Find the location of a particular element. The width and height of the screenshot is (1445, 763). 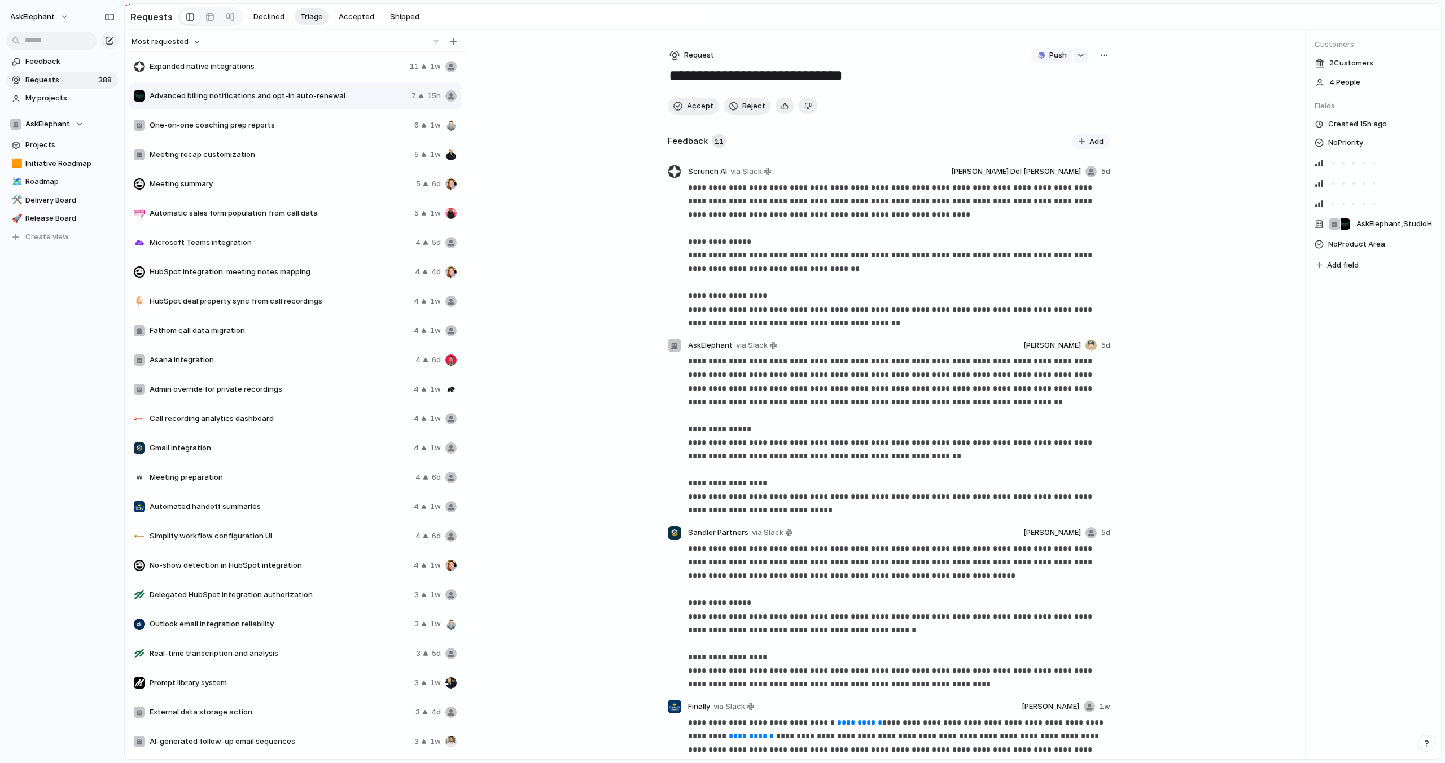

span: 11 is located at coordinates (719, 142).